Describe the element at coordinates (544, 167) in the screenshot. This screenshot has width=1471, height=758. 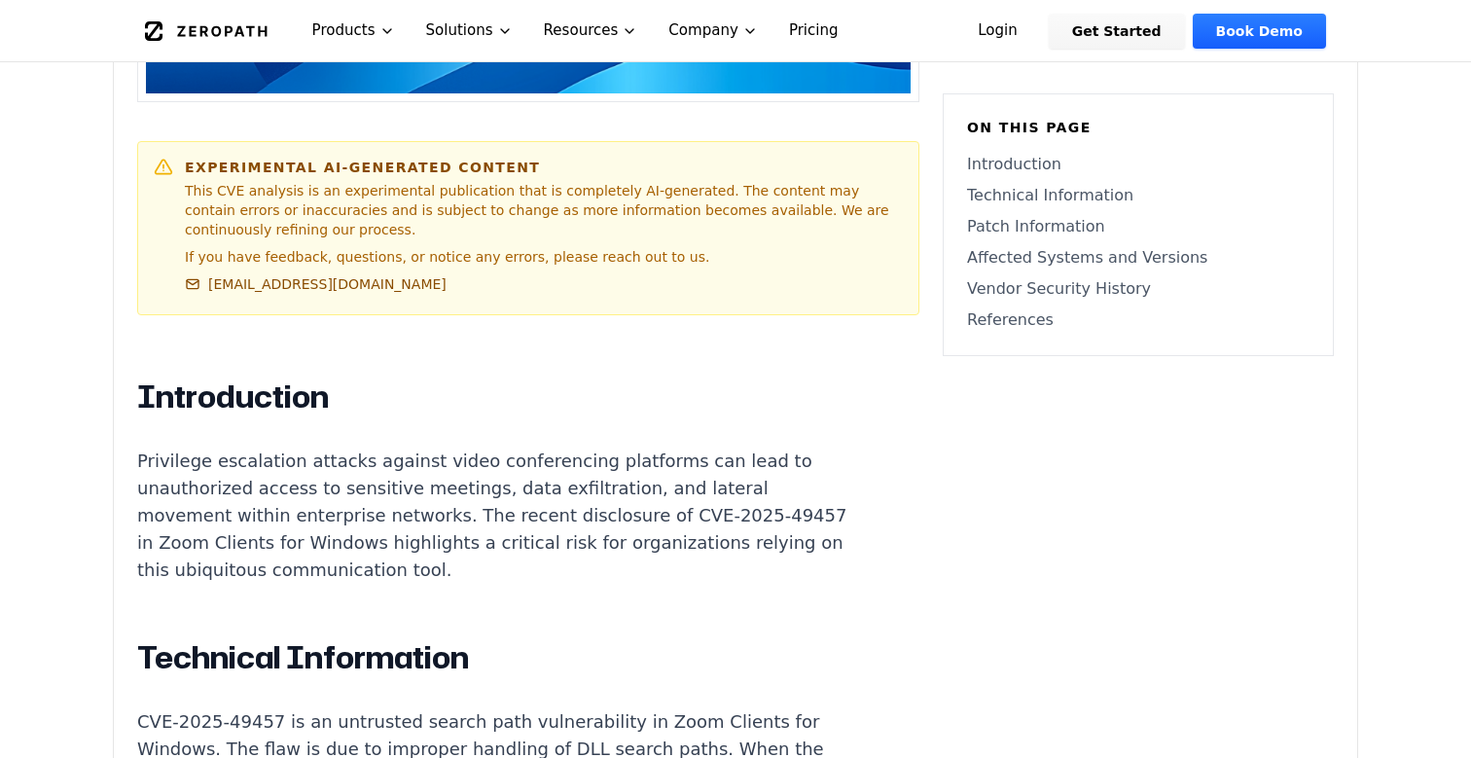
I see `h6: Experimental AI-Generated Content` at that location.